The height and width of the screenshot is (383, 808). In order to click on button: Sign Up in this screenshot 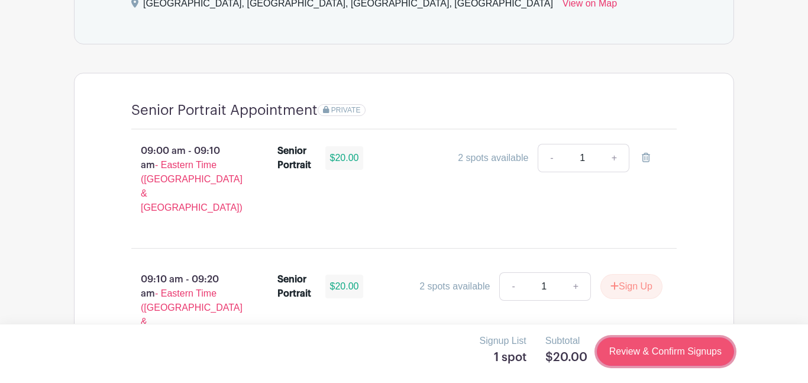, I will do `click(631, 286)`.